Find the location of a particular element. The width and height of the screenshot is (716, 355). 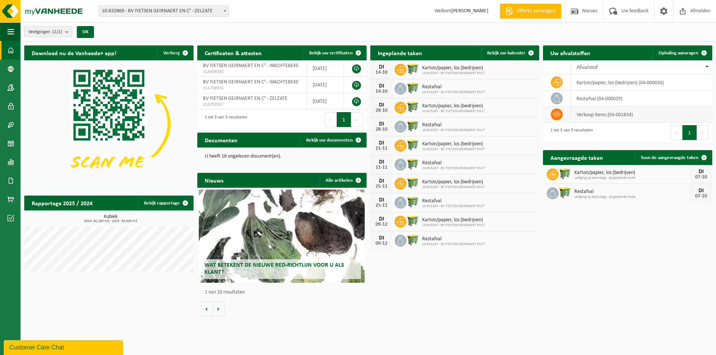

span: Toon de aangevraagde taken is located at coordinates (669, 158).